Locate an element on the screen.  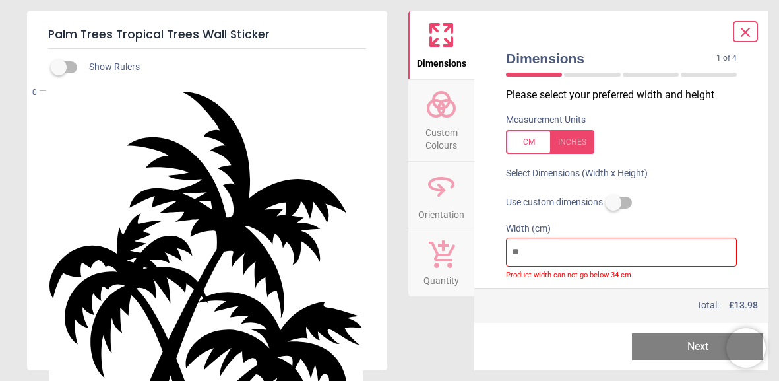
label: Select Dimensions (Width x Height) is located at coordinates (571, 173).